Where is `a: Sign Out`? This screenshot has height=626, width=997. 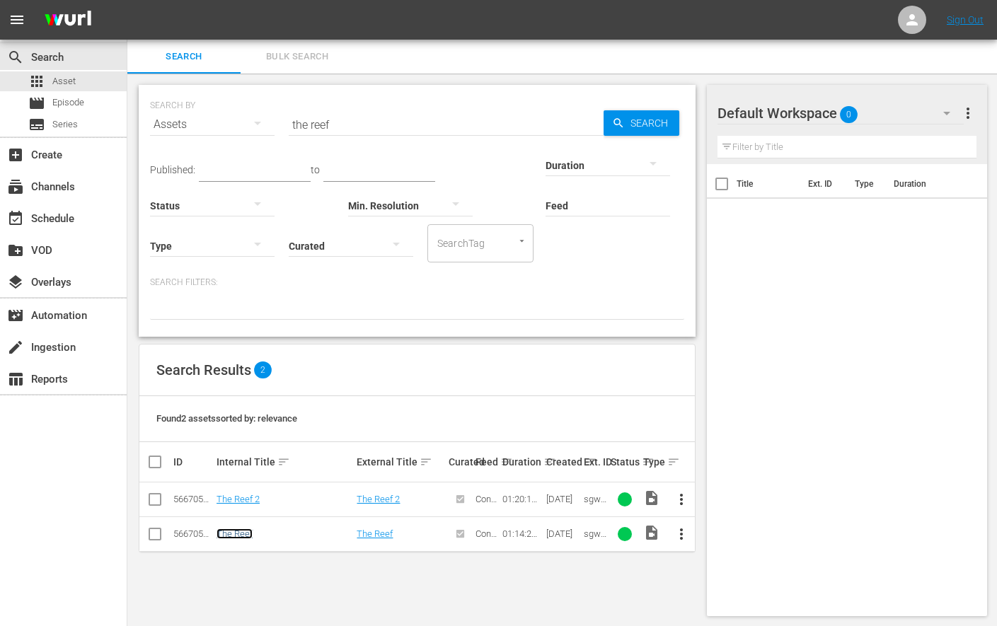 a: Sign Out is located at coordinates (966, 20).